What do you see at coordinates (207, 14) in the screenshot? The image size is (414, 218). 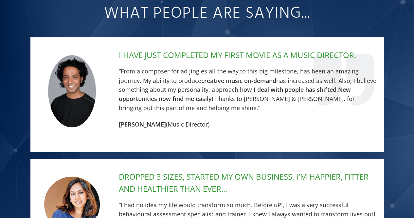 I see `h2: What People Are Saying...` at bounding box center [207, 14].